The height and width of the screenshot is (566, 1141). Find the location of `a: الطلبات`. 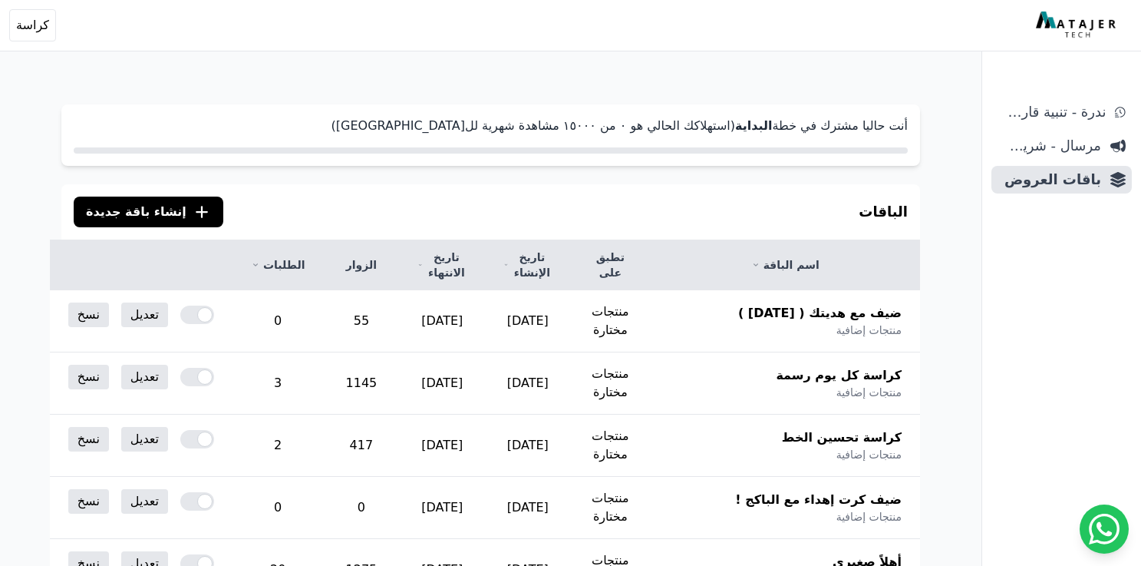

a: الطلبات is located at coordinates (278, 265).